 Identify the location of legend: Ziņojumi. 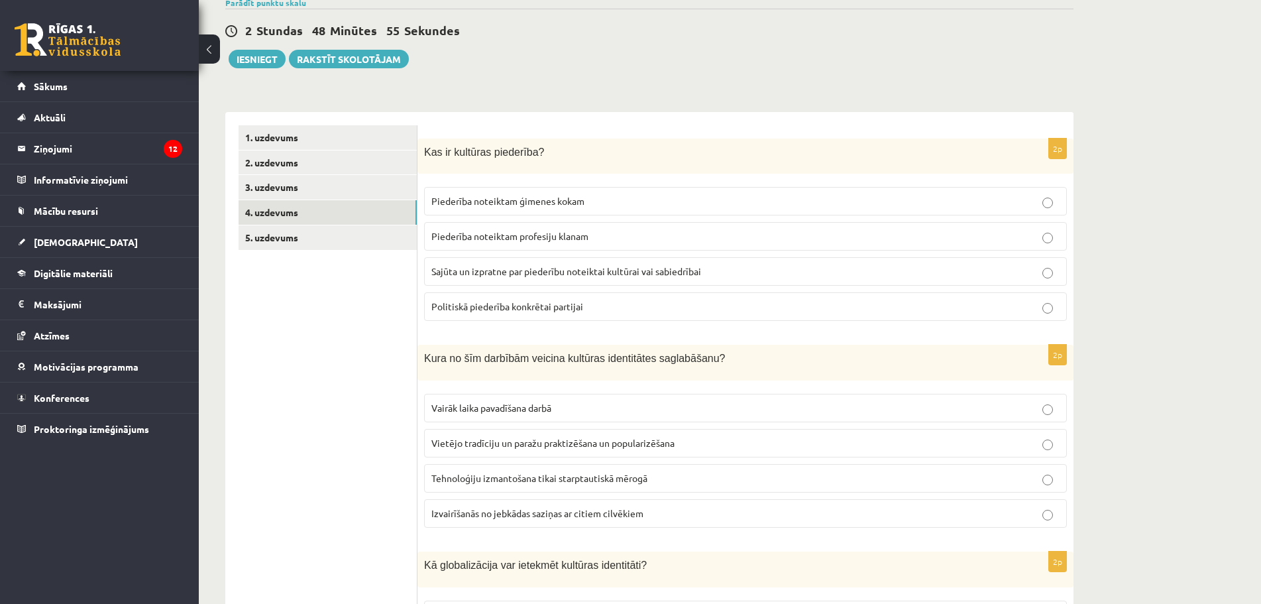
(108, 148).